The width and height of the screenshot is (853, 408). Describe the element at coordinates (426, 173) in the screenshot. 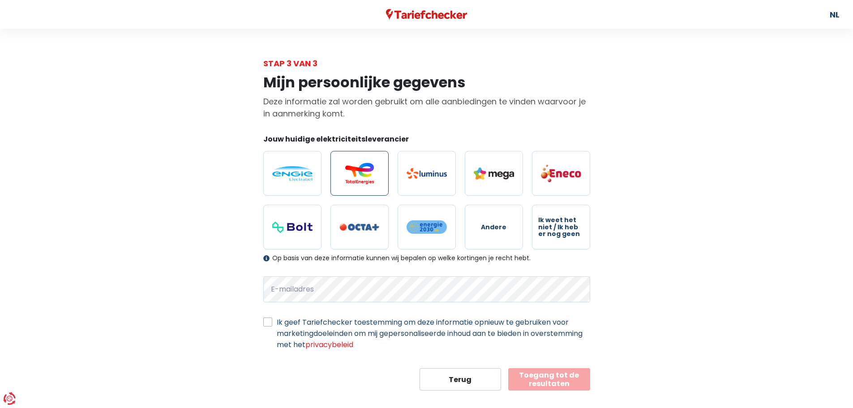

I see `img: Luminus` at that location.